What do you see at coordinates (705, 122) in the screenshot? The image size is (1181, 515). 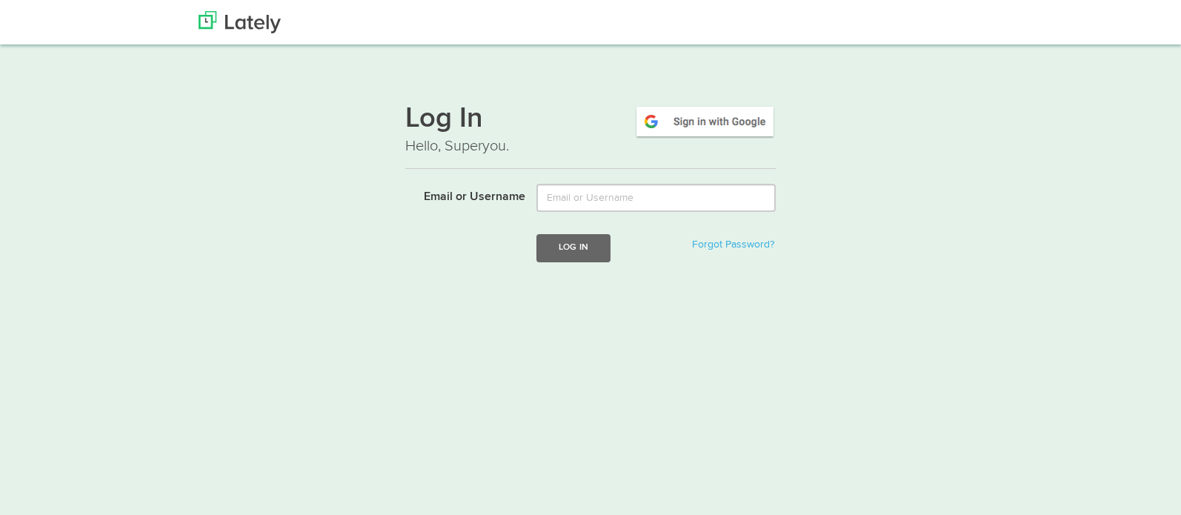 I see `img: google-signin.png` at bounding box center [705, 122].